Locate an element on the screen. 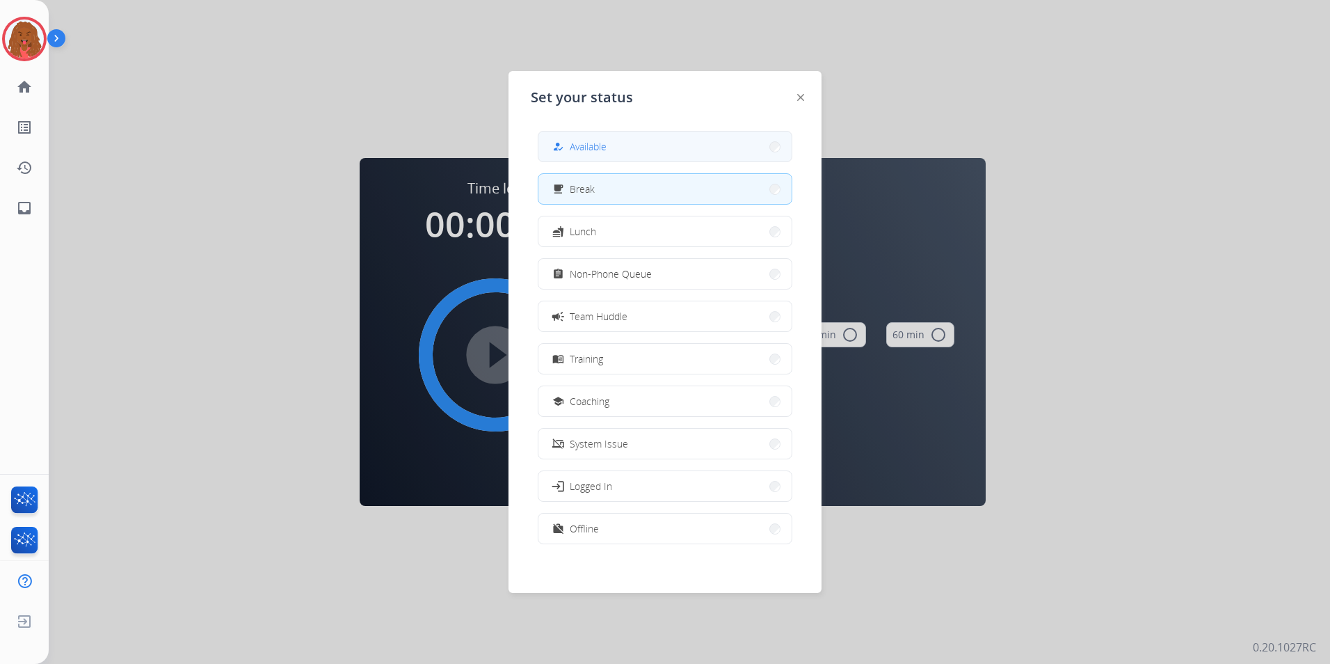 This screenshot has height=664, width=1330. button: Training is located at coordinates (665, 358).